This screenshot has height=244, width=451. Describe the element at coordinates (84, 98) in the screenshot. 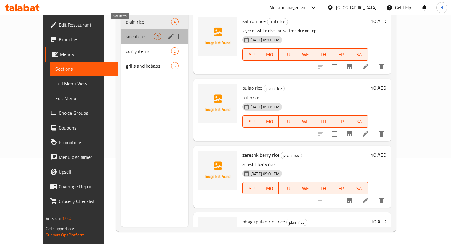

I see `a: Edit Menu` at that location.